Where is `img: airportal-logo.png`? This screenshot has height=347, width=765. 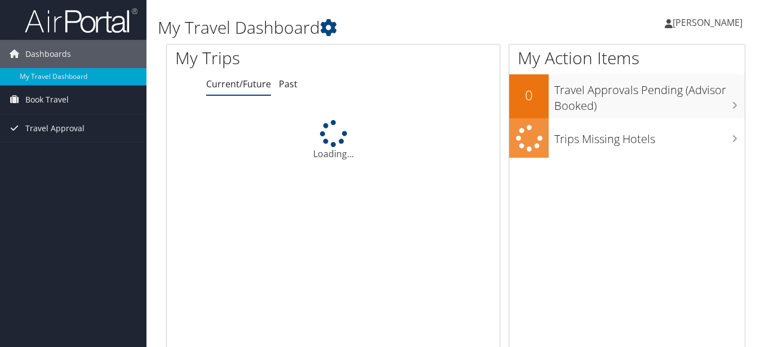
img: airportal-logo.png is located at coordinates (81, 20).